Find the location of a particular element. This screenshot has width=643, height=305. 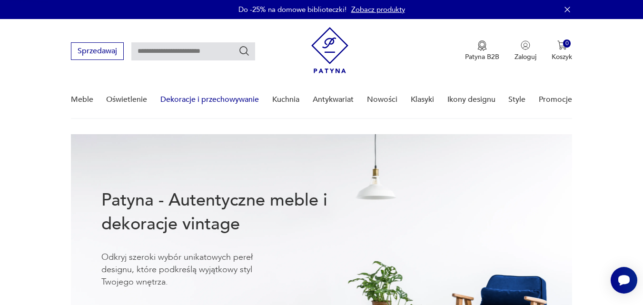

button: Szukaj is located at coordinates (244, 51).